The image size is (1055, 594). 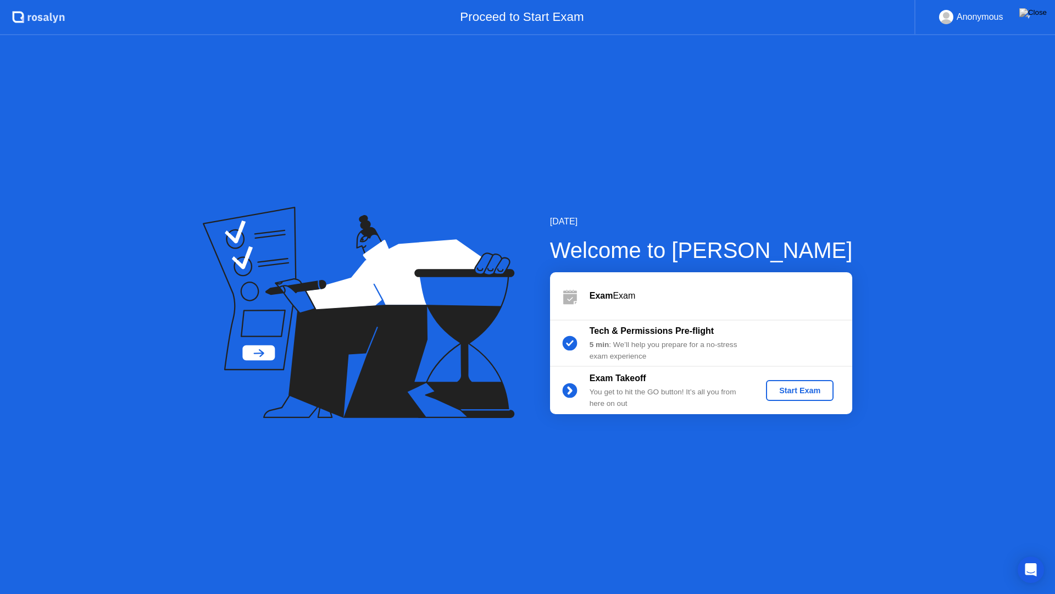 I want to click on div: : We’ll help you prepare for a no-stress exam experience, so click(x=669, y=350).